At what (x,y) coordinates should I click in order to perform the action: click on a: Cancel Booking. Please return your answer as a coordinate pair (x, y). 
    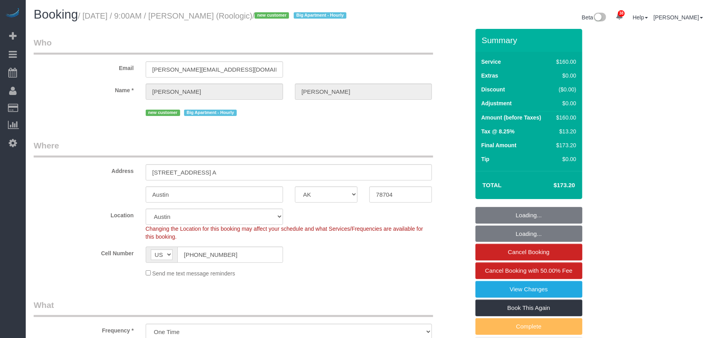
    Looking at the image, I should click on (529, 252).